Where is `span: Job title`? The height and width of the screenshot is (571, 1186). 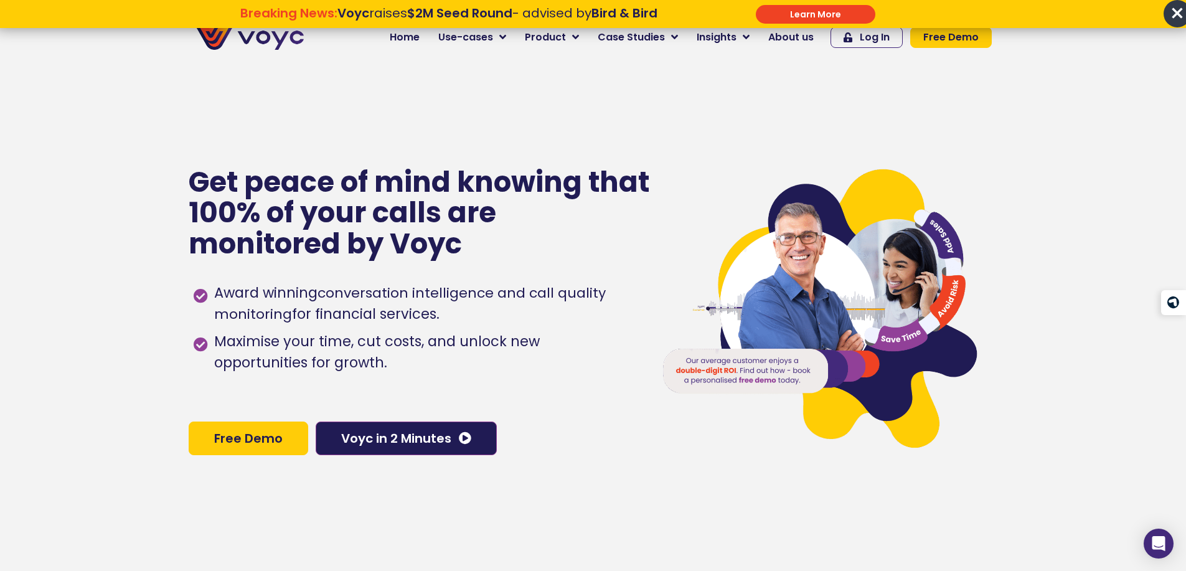 span: Job title is located at coordinates (186, 108).